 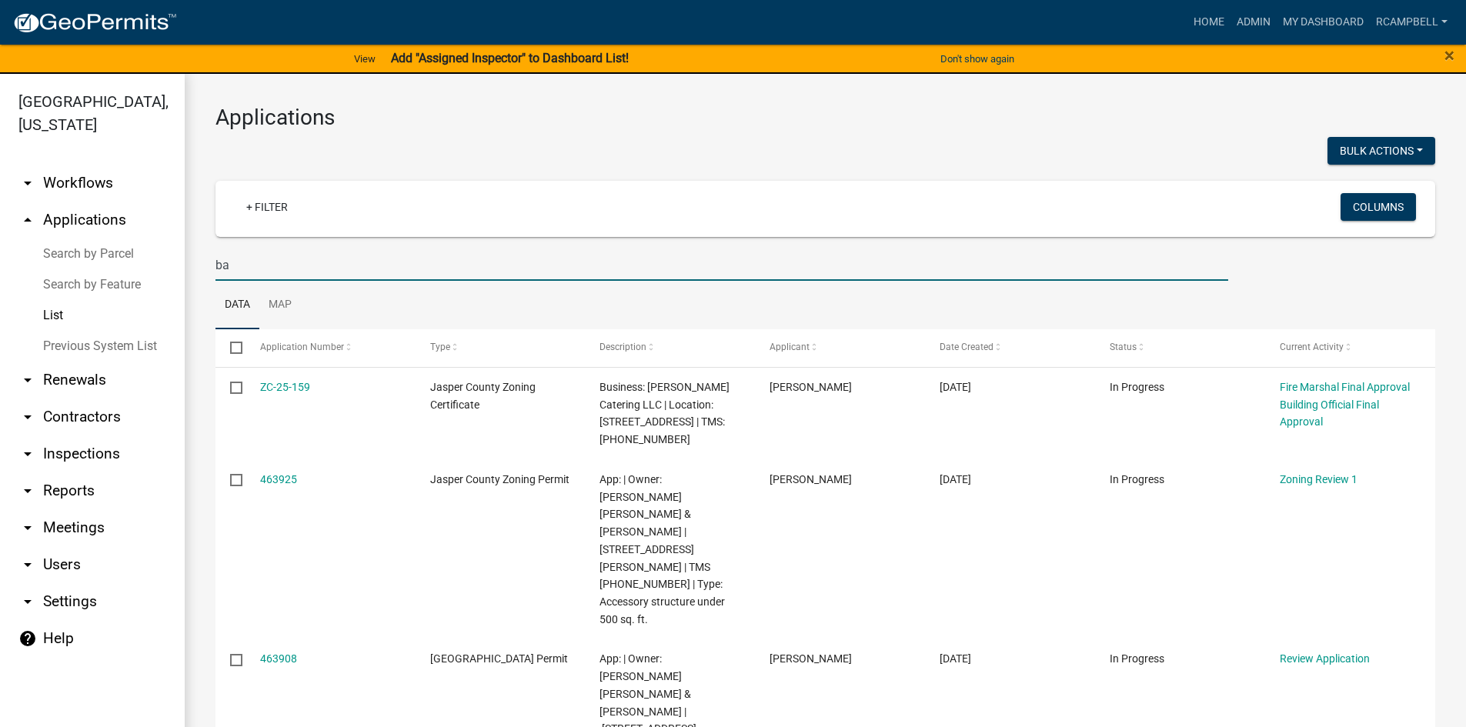 I want to click on span: Business: Fraser's Catering LLC | Location: 61 RIVERWALK BLVD Unit E | TMS: 080-00-03-038, so click(x=664, y=413).